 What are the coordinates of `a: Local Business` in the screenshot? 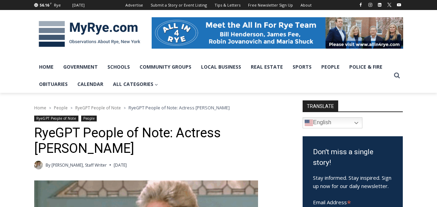 It's located at (221, 67).